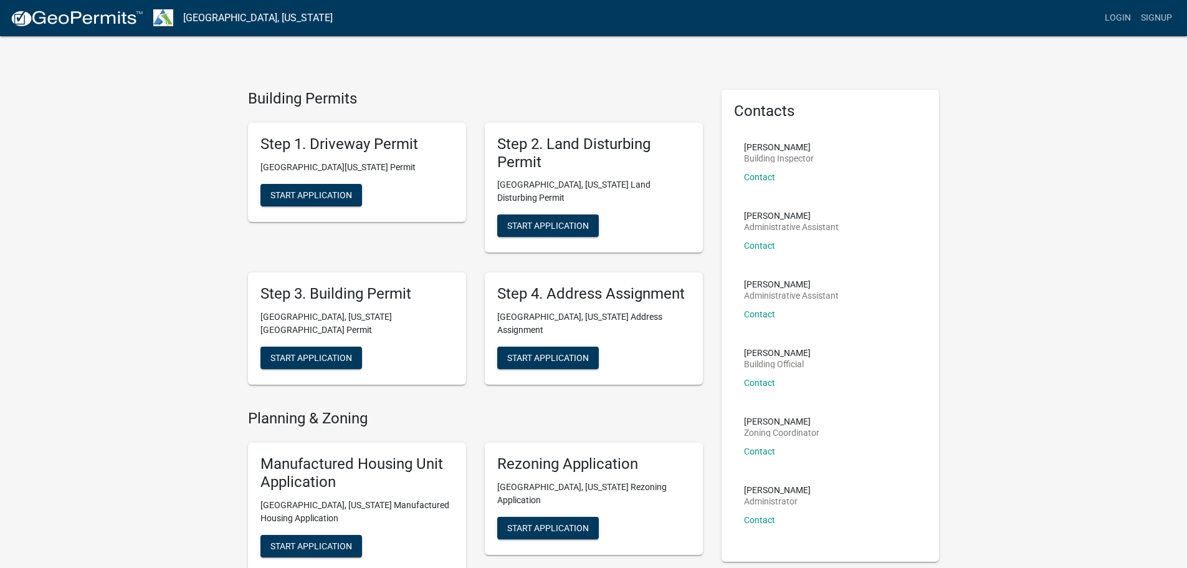 The width and height of the screenshot is (1187, 568). Describe the element at coordinates (830, 111) in the screenshot. I see `h5: Contacts` at that location.